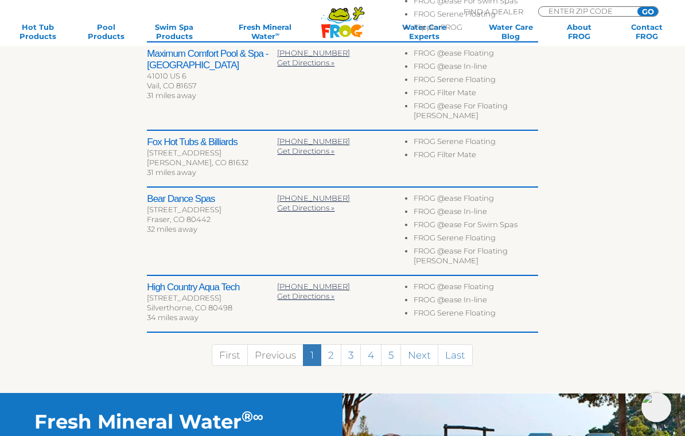 This screenshot has width=685, height=436. What do you see at coordinates (476, 29) in the screenshot?
I see `li: Flippin FROG` at bounding box center [476, 29].